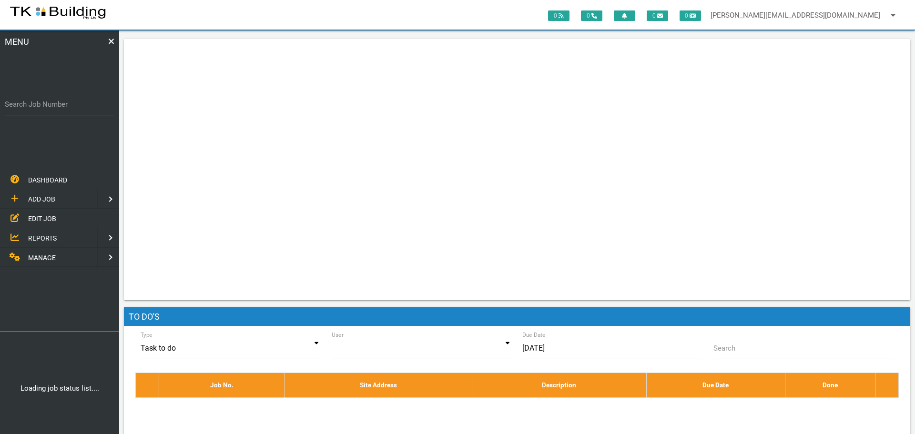  I want to click on th: Site Address, so click(379, 385).